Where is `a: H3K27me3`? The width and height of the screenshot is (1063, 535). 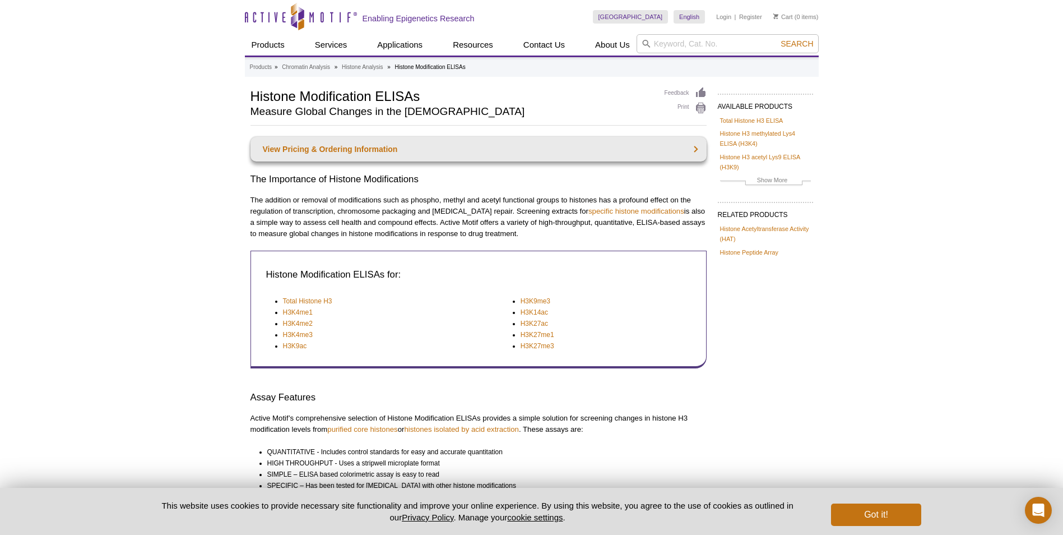
a: H3K27me3 is located at coordinates (538, 346).